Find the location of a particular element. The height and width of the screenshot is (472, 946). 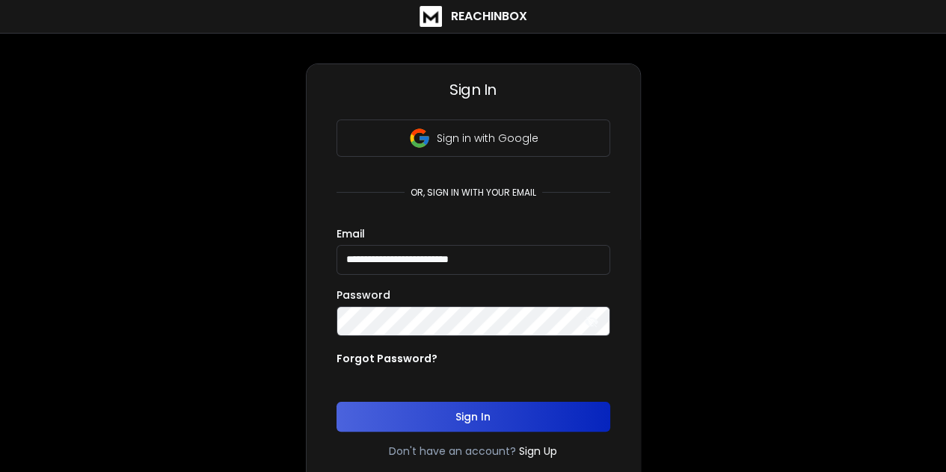

p: Sign in with Google is located at coordinates (487, 138).